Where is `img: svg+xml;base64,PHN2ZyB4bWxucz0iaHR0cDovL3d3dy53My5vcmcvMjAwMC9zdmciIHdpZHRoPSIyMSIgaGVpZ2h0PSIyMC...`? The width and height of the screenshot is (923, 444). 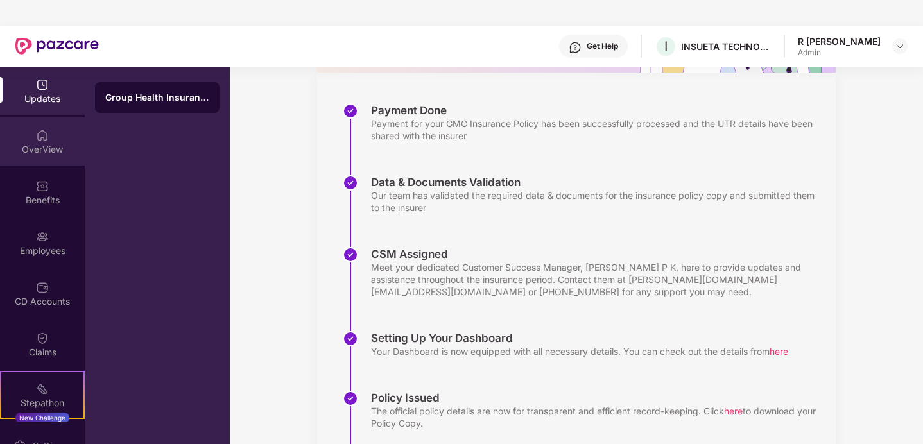
img: svg+xml;base64,PHN2ZyB4bWxucz0iaHR0cDovL3d3dy53My5vcmcvMjAwMC9zdmciIHdpZHRoPSIyMSIgaGVpZ2h0PSIyMC... is located at coordinates (42, 389).